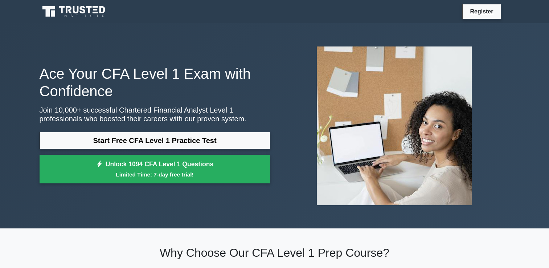 The image size is (549, 268). I want to click on h2: Why Choose Our CFA Level 1 Prep Course?, so click(275, 253).